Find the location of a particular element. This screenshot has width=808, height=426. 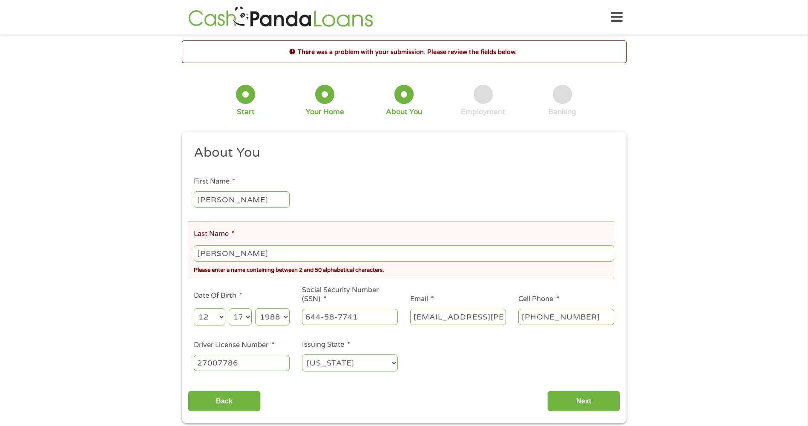

div: Start is located at coordinates (246, 112).